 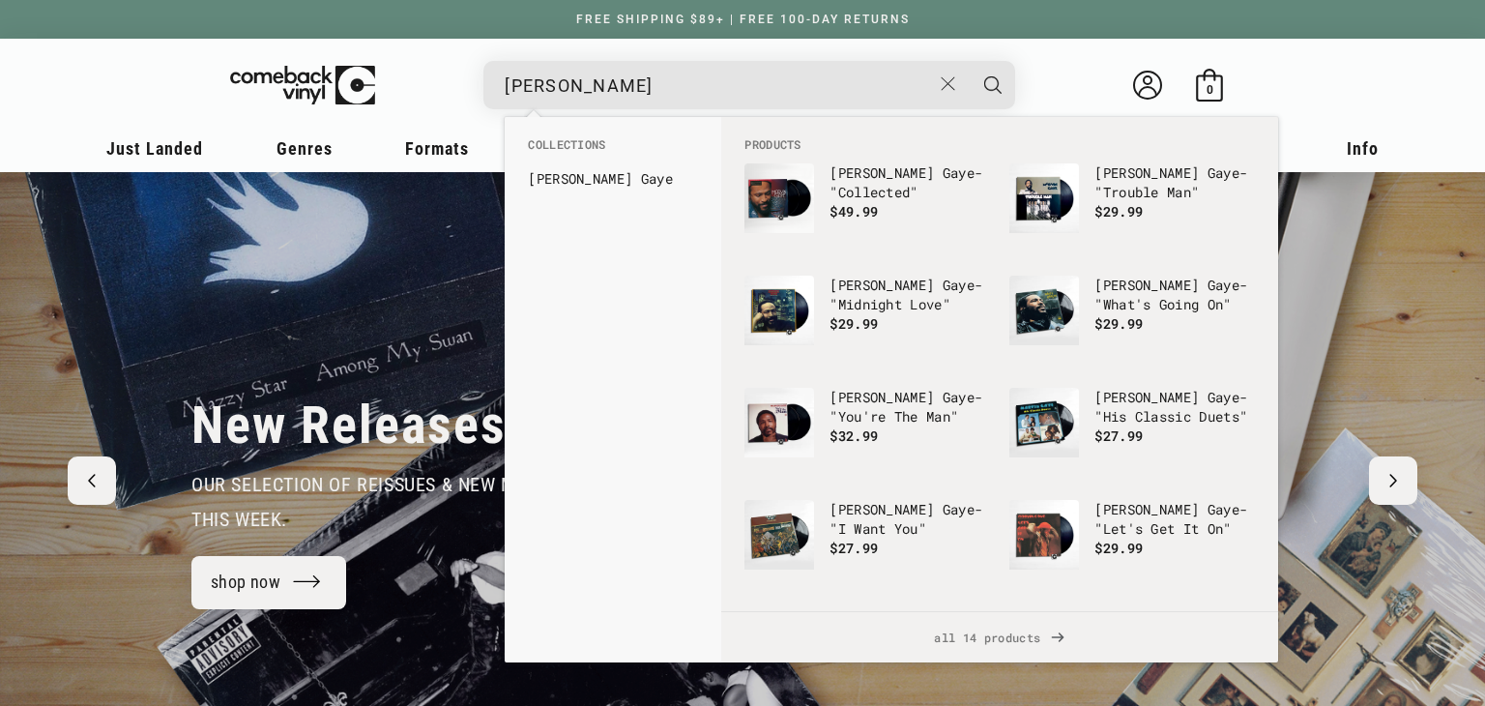 What do you see at coordinates (779, 422) in the screenshot?
I see `img: Marvin Gaye - "You're The Man"` at bounding box center [779, 422].